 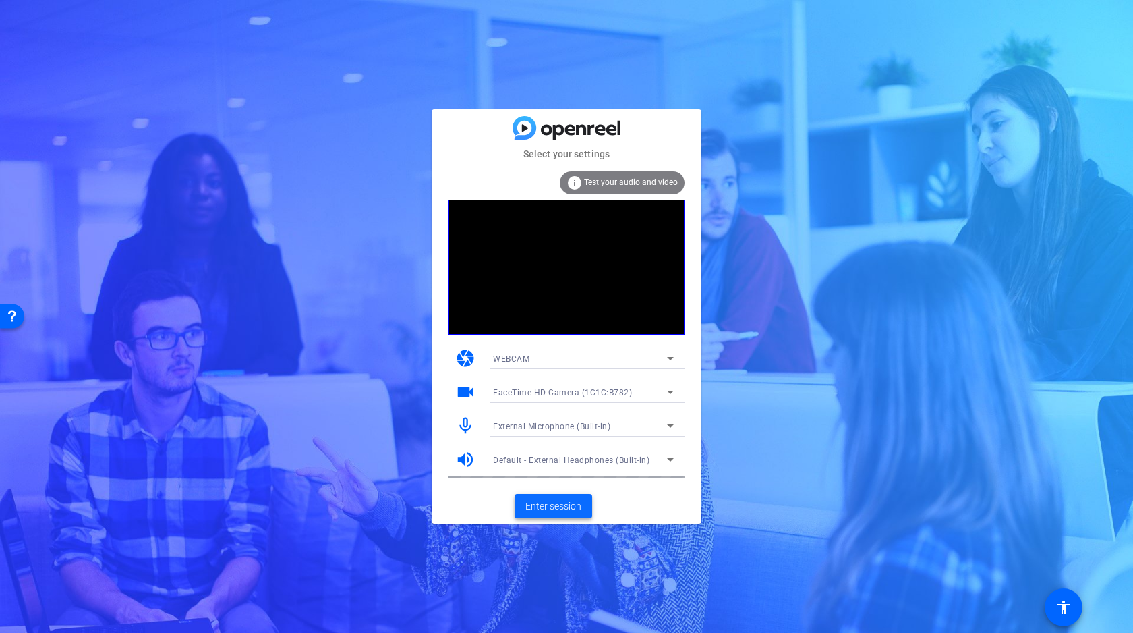 What do you see at coordinates (567, 154) in the screenshot?
I see `mat-card-subtitle: Select your settings` at bounding box center [567, 154].